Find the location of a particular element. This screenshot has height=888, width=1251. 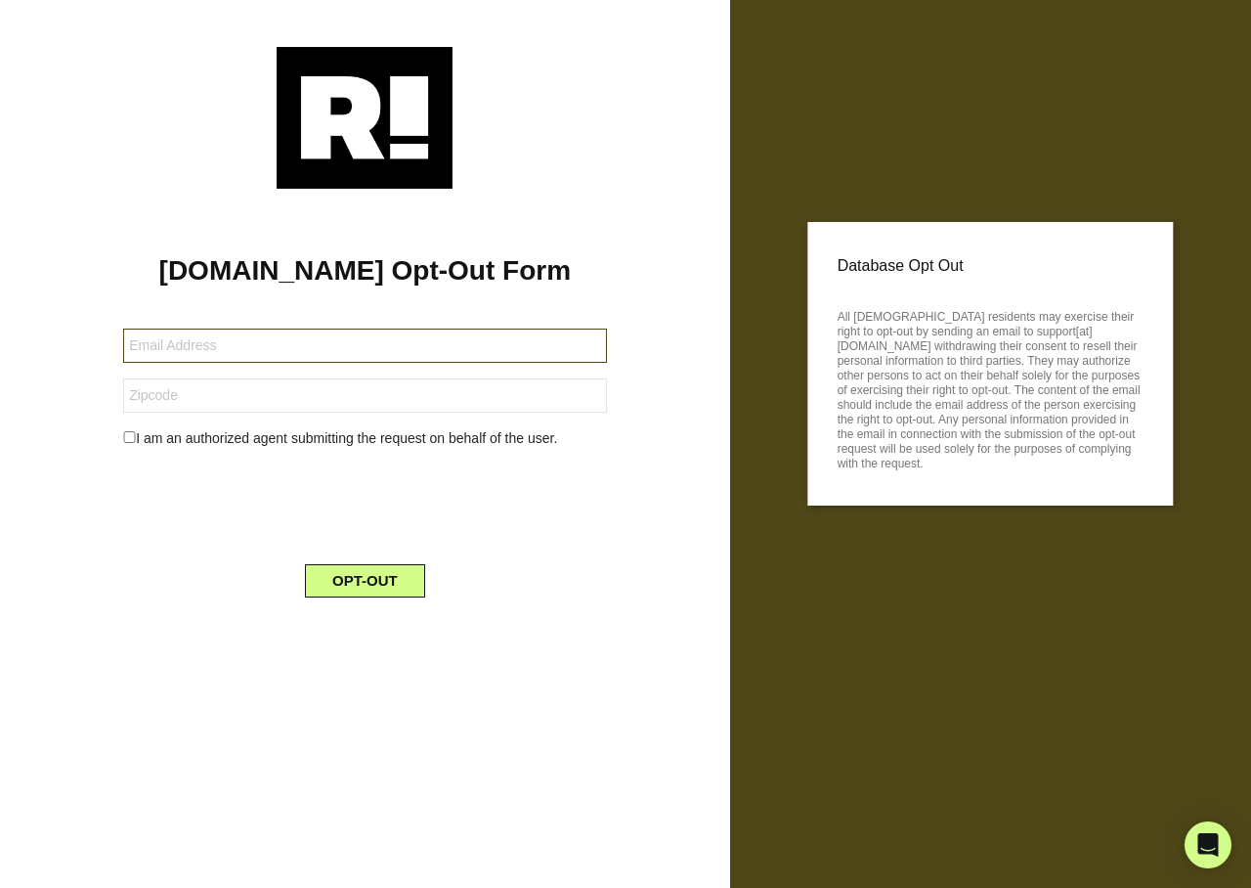

input: Email Address is located at coordinates (365, 345).